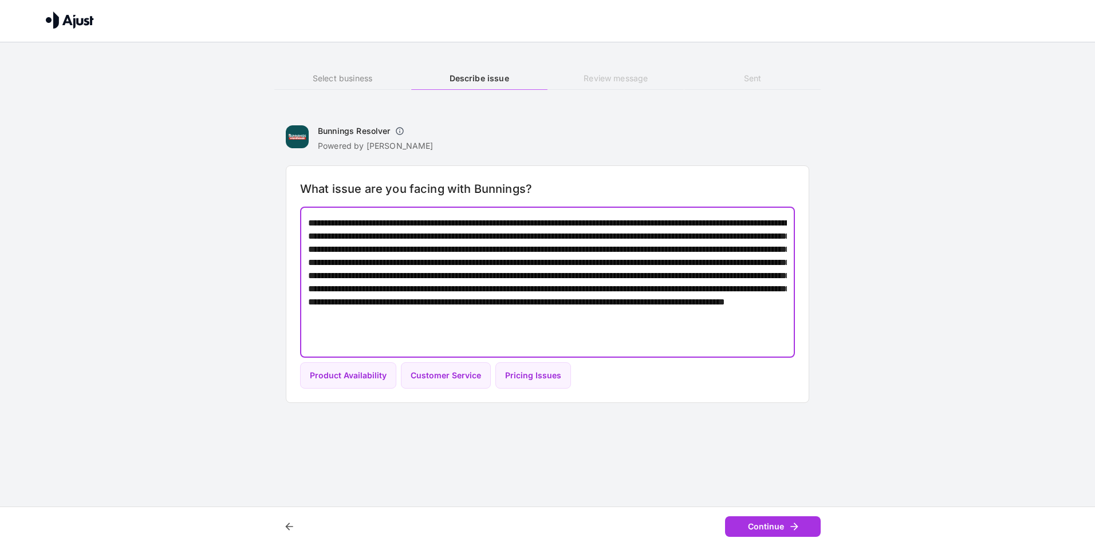 The image size is (1095, 546). Describe the element at coordinates (479, 78) in the screenshot. I see `h6: Describe issue` at that location.